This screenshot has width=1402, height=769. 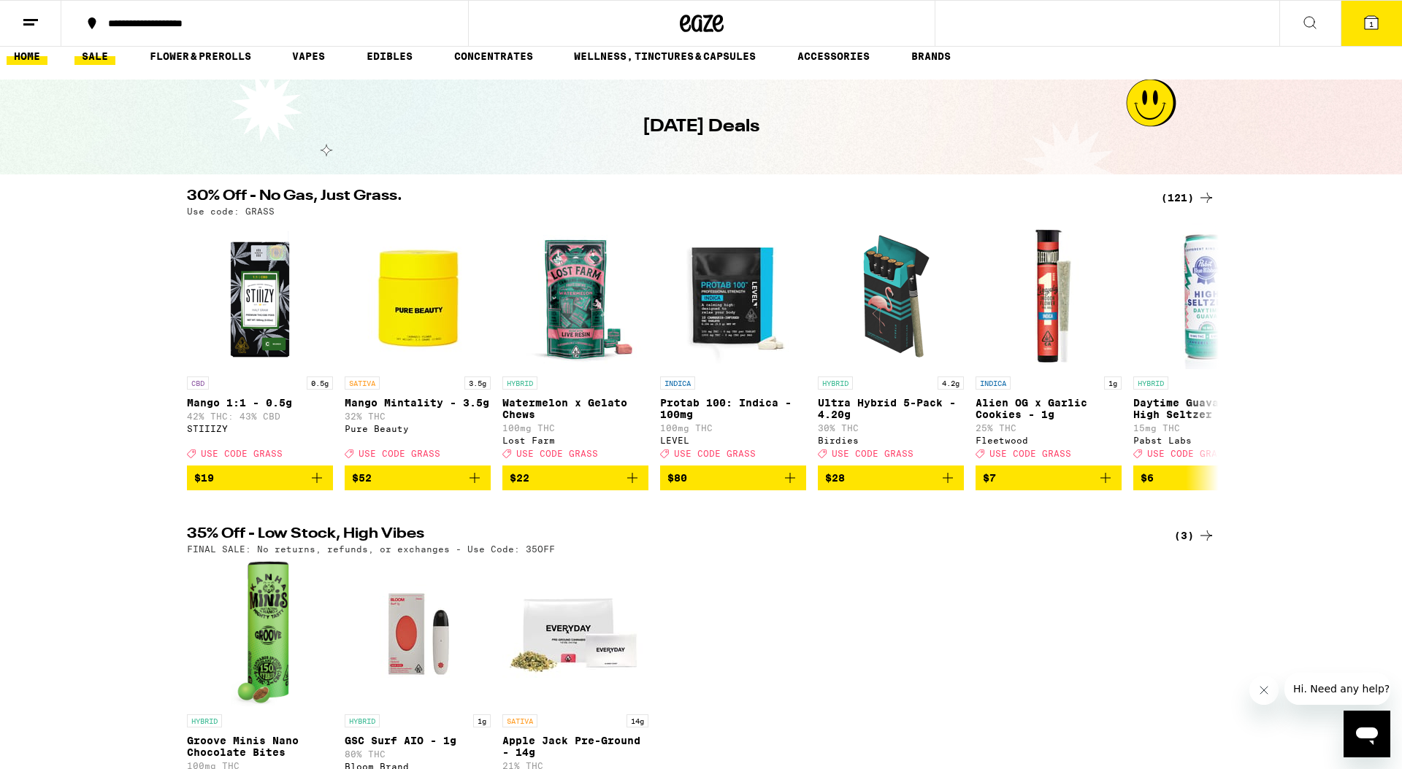 What do you see at coordinates (308, 56) in the screenshot?
I see `a: VAPES` at bounding box center [308, 56].